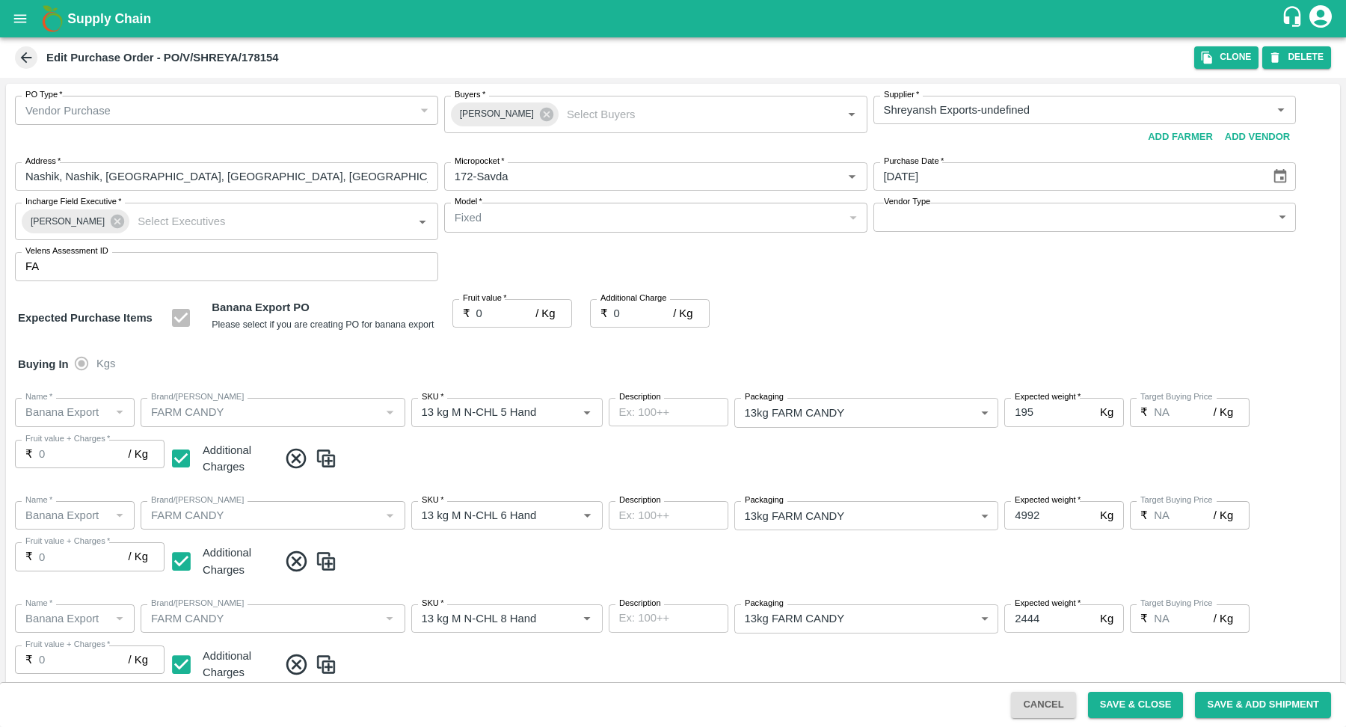 The height and width of the screenshot is (727, 1346). I want to click on label: Velens Assessment ID, so click(67, 251).